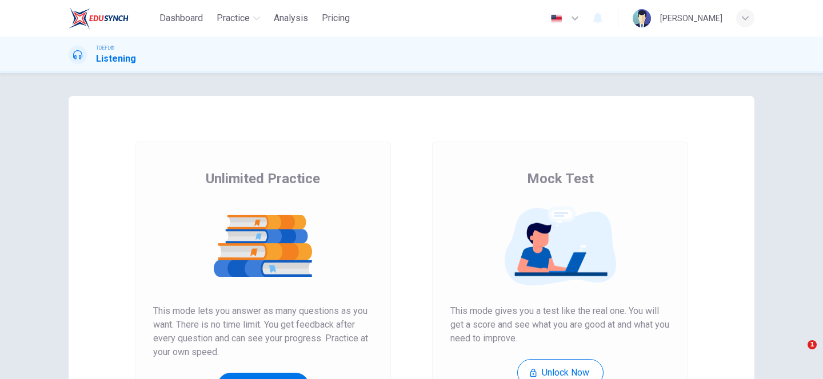 Image resolution: width=823 pixels, height=379 pixels. I want to click on img: en, so click(556, 18).